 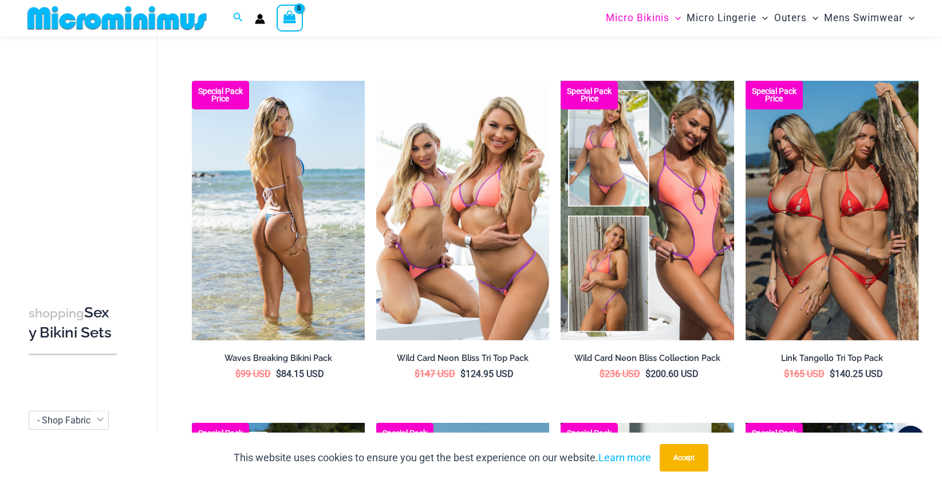 What do you see at coordinates (870, 18) in the screenshot?
I see `a: Mens SwimwearMenu ToggleMenu Toggle` at bounding box center [870, 18].